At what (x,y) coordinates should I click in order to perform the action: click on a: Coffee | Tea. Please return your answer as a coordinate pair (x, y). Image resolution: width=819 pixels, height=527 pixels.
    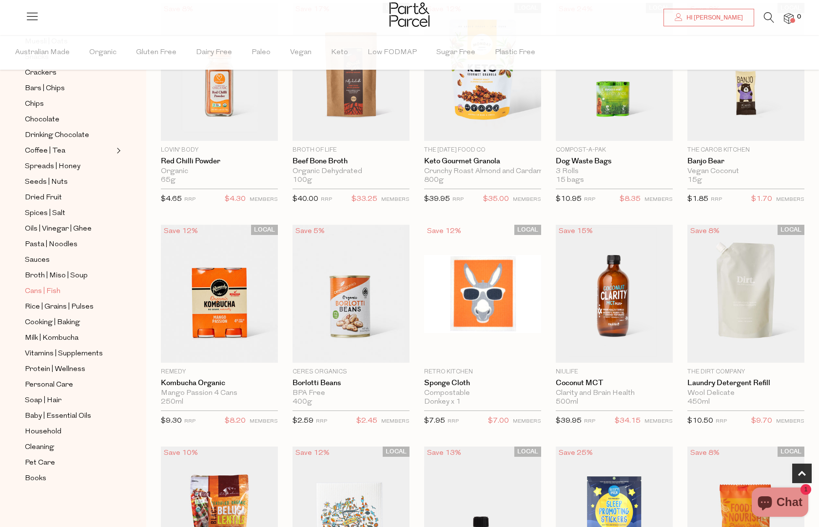
    Looking at the image, I should click on (69, 151).